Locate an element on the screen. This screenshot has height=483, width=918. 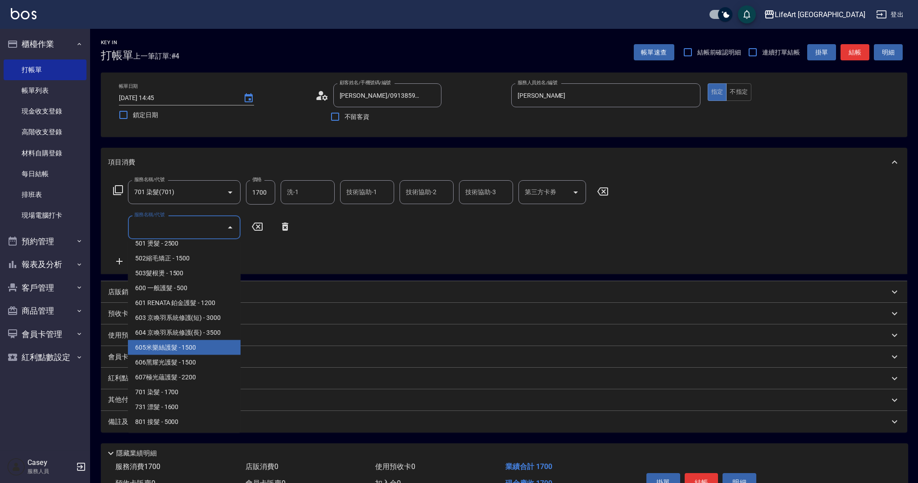
span: 606黑耀光護髮 - 1500 is located at coordinates (184, 362).